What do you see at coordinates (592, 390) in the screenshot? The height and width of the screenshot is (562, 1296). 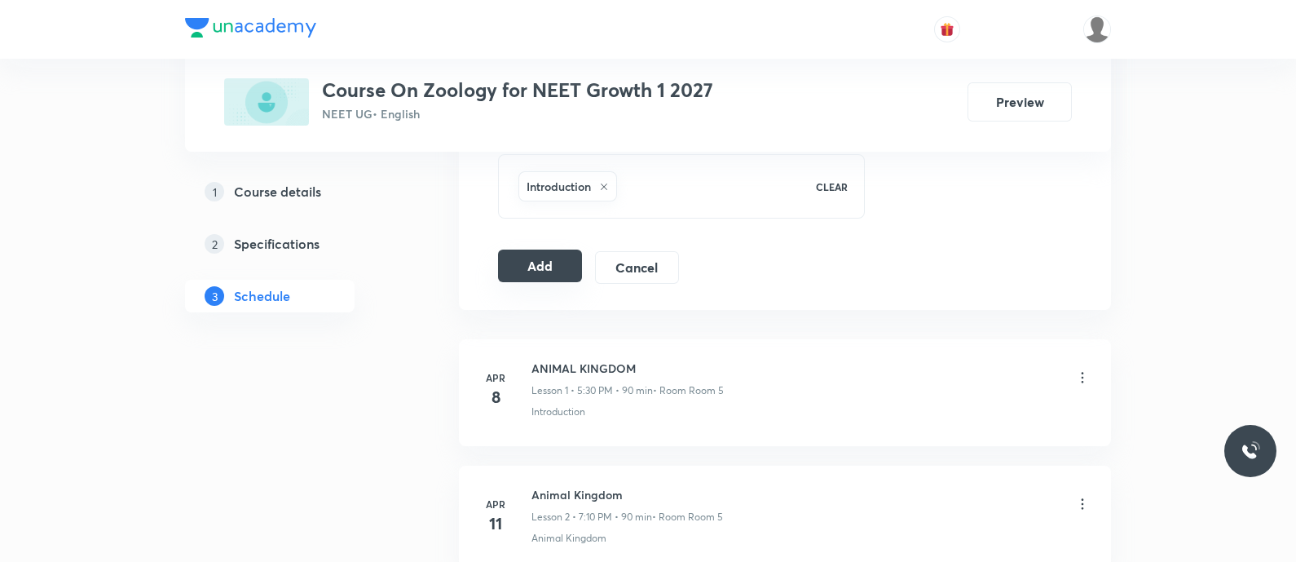 I see `p: Lesson 1 • 5:30 PM • 90 min` at bounding box center [592, 390].